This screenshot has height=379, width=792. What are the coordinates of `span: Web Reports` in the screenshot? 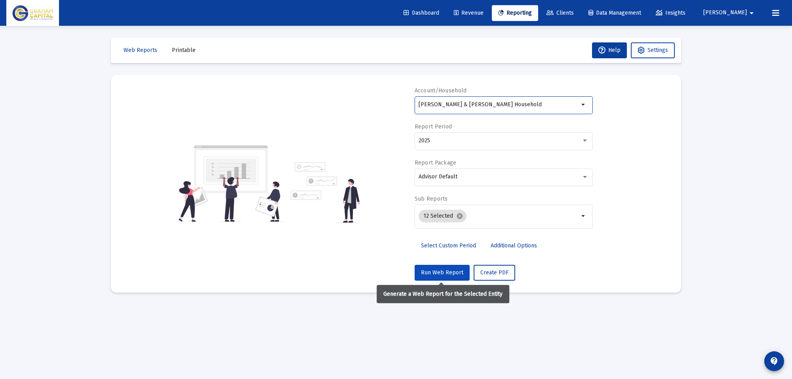 It's located at (140, 50).